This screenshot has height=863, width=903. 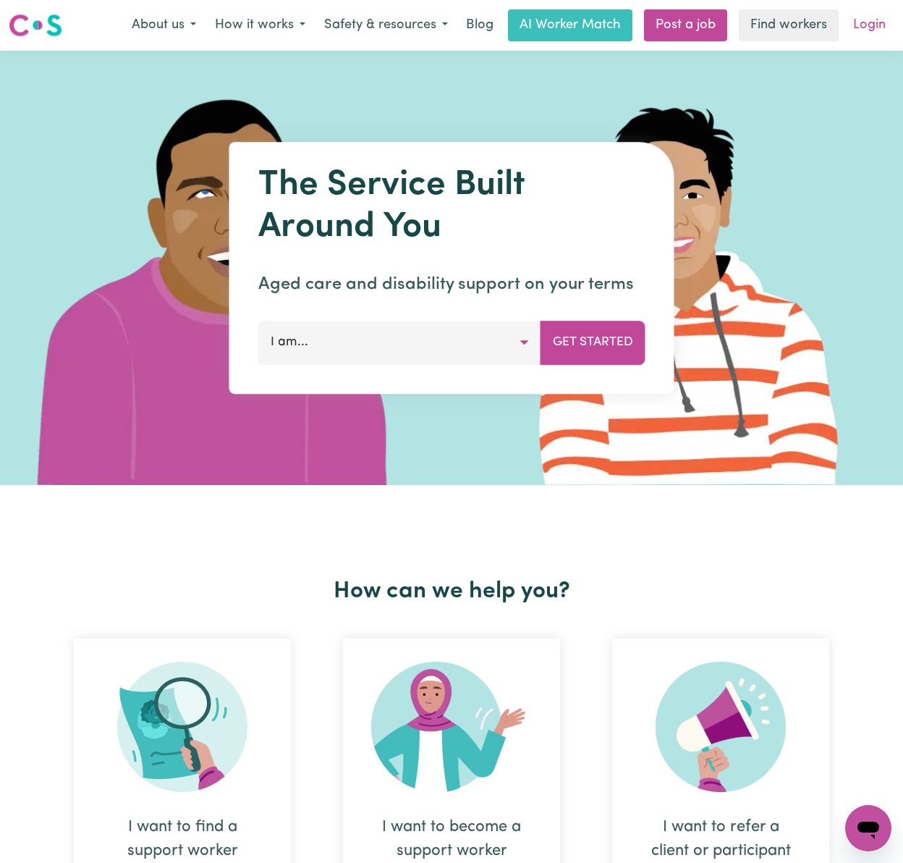 What do you see at coordinates (164, 25) in the screenshot?
I see `button: About us` at bounding box center [164, 25].